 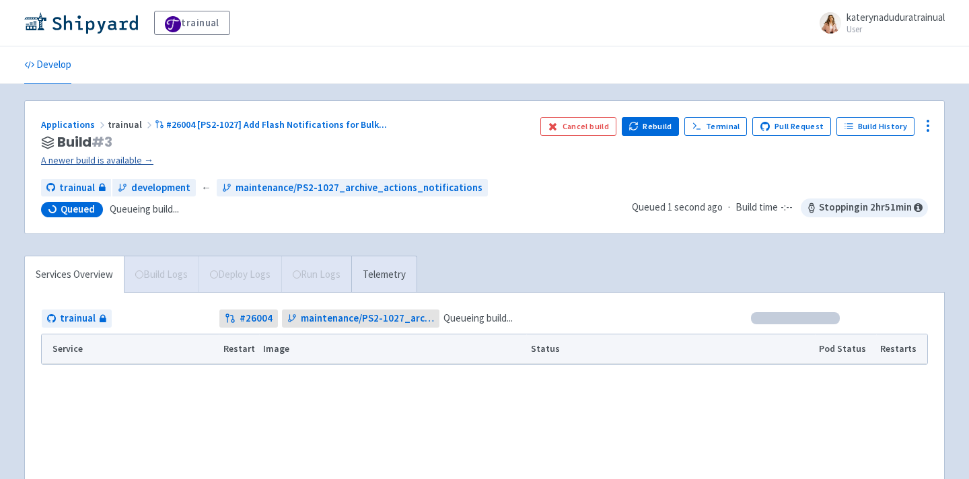 I want to click on th: Pod Status, so click(x=845, y=349).